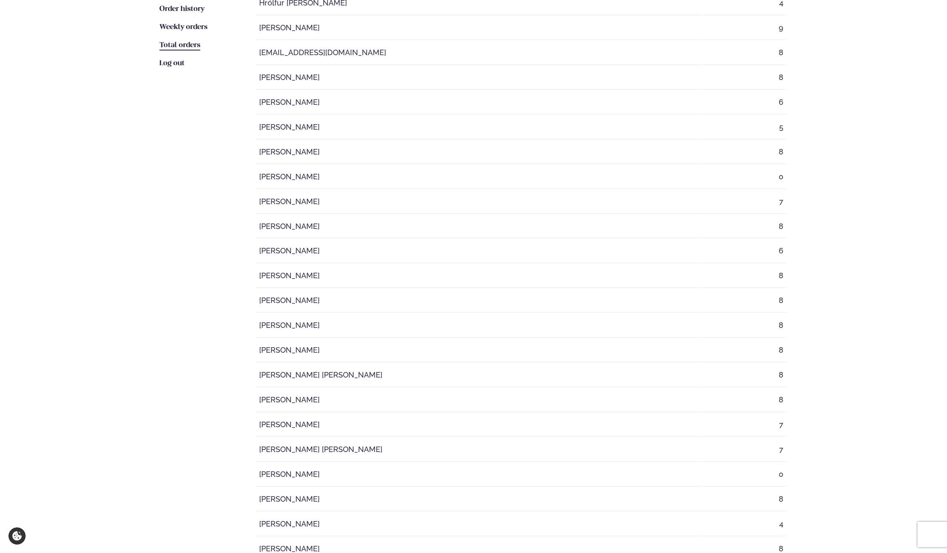 This screenshot has width=947, height=553. Describe the element at coordinates (744, 28) in the screenshot. I see `td: 9` at that location.